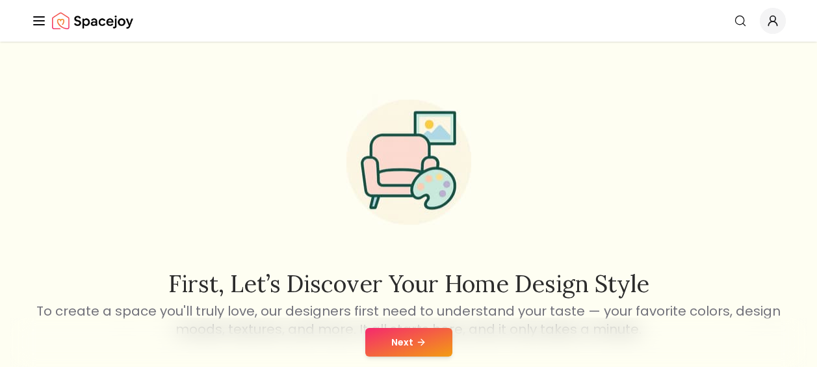 Image resolution: width=817 pixels, height=367 pixels. Describe the element at coordinates (409, 320) in the screenshot. I see `p: To create a space you'll truly love, our designers first need to understand your taste — your fav...` at that location.